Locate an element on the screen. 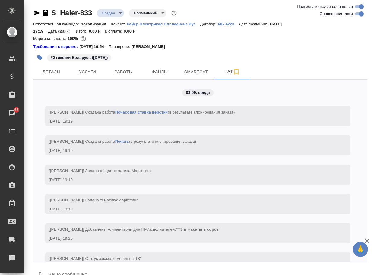 This screenshot has width=374, height=275. p: Маржинальность: is located at coordinates (50, 38).